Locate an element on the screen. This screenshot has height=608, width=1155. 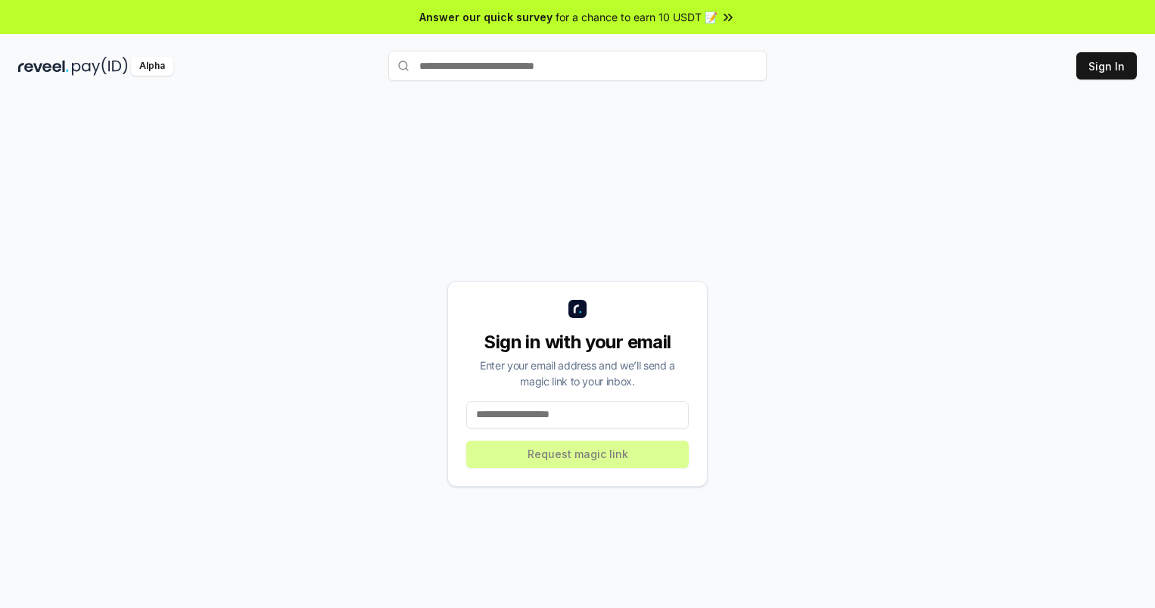
img: pay_id is located at coordinates (100, 66).